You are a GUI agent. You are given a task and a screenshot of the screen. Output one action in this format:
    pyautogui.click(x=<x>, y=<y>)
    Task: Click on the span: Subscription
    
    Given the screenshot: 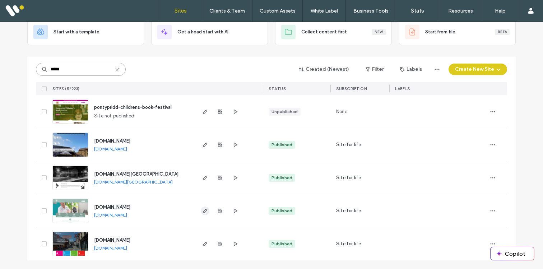 What is the action you would take?
    pyautogui.click(x=351, y=89)
    